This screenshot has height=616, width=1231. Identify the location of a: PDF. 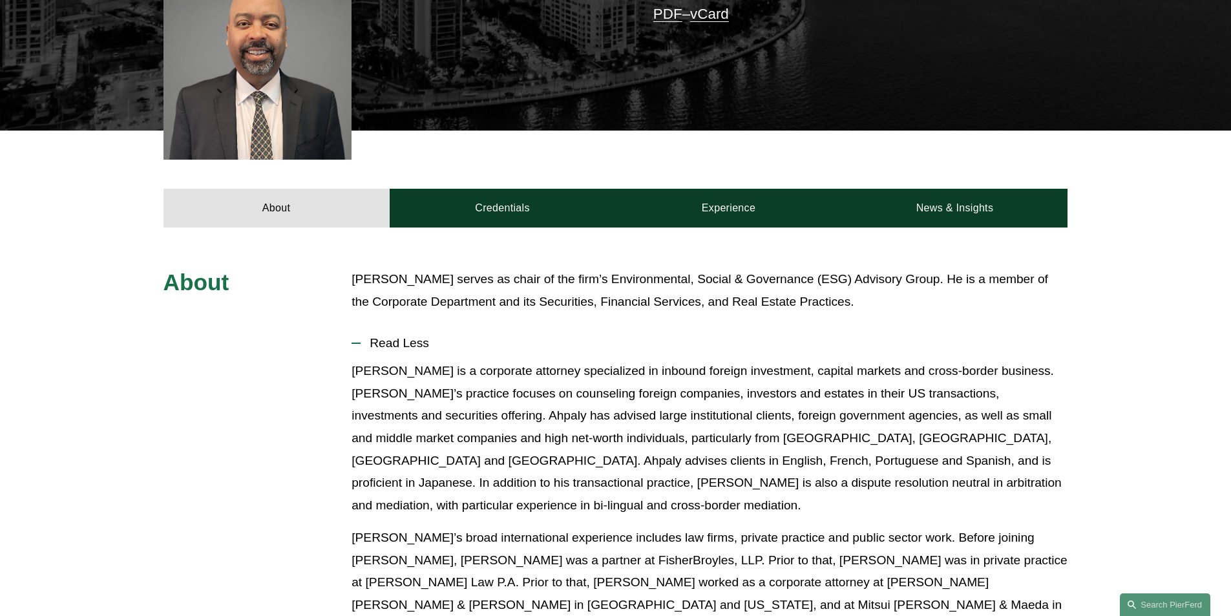
(668, 14).